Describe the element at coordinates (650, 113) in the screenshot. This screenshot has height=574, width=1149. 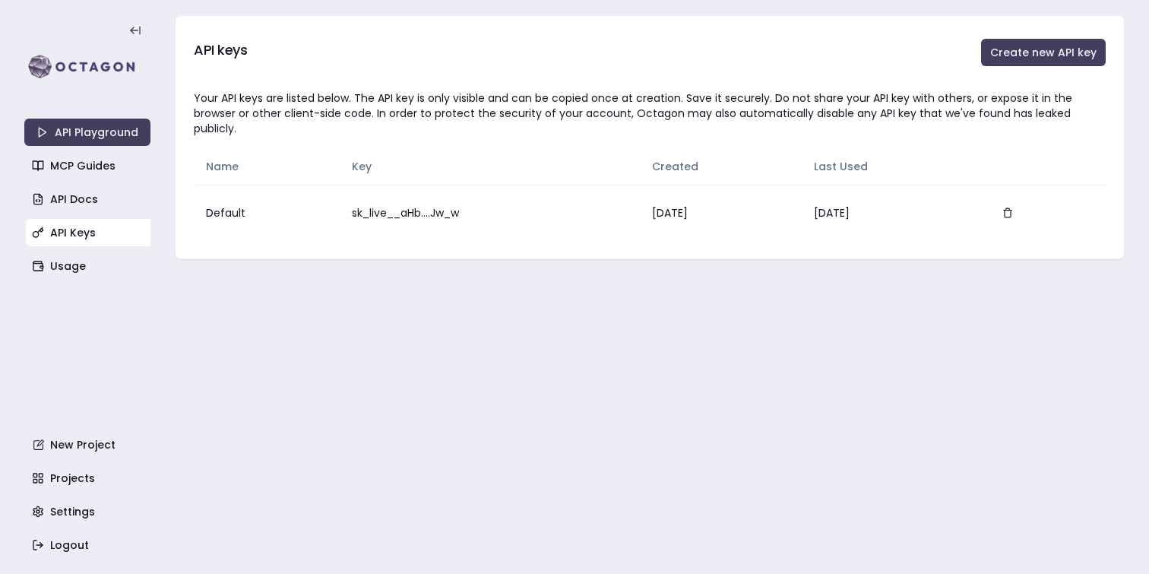
I see `div: Your API keys are listed below. The API key is only visible and can be copied once at creation. S...` at that location.